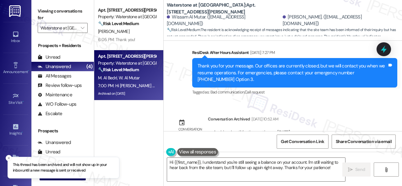 Image resolution: width=402 pixels, height=186 pixels. I want to click on span: W. Al Mutar, so click(129, 78).